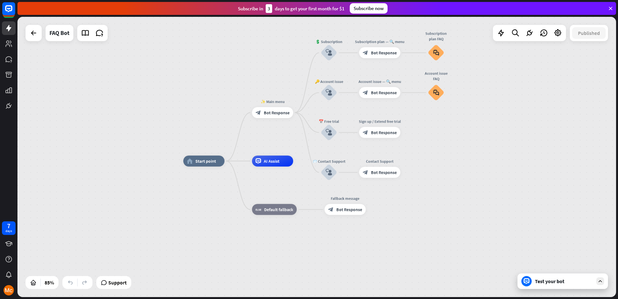  What do you see at coordinates (259, 209) in the screenshot?
I see `i: block_fallback` at bounding box center [259, 209].